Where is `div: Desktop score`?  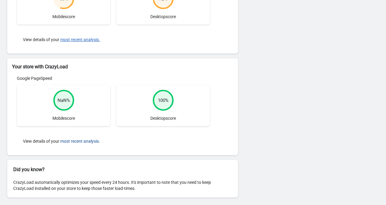
div: Desktop score is located at coordinates (163, 105).